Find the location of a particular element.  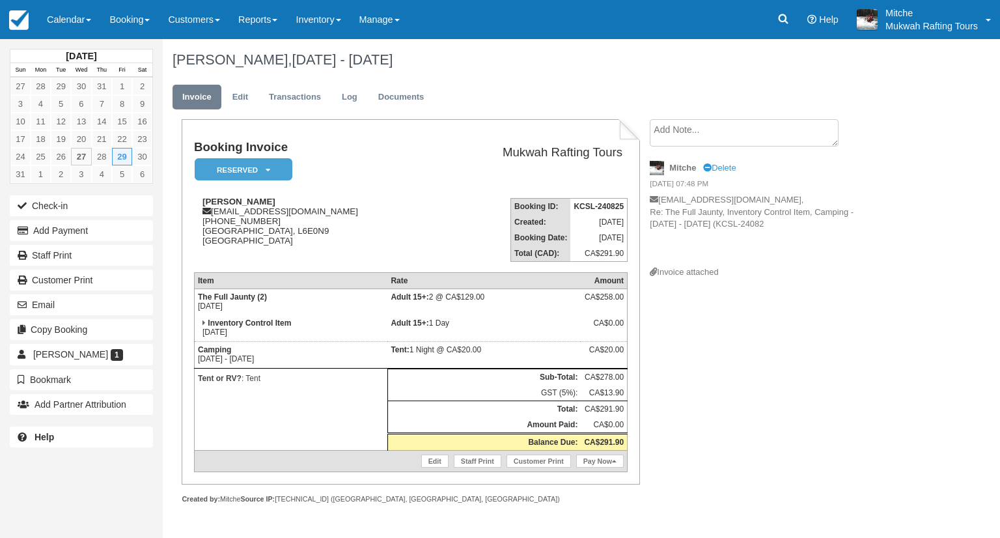

a: 25 is located at coordinates (40, 156).